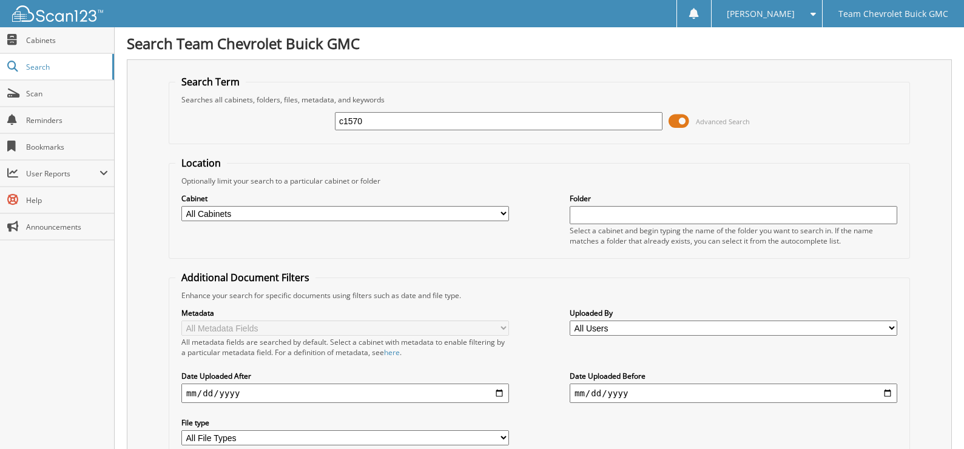 Image resolution: width=964 pixels, height=449 pixels. Describe the element at coordinates (345, 313) in the screenshot. I see `label: Metadata` at that location.